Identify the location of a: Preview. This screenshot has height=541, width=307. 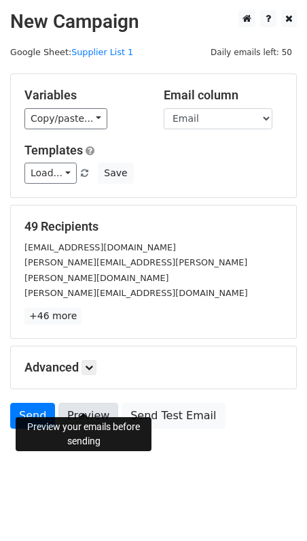
(88, 415).